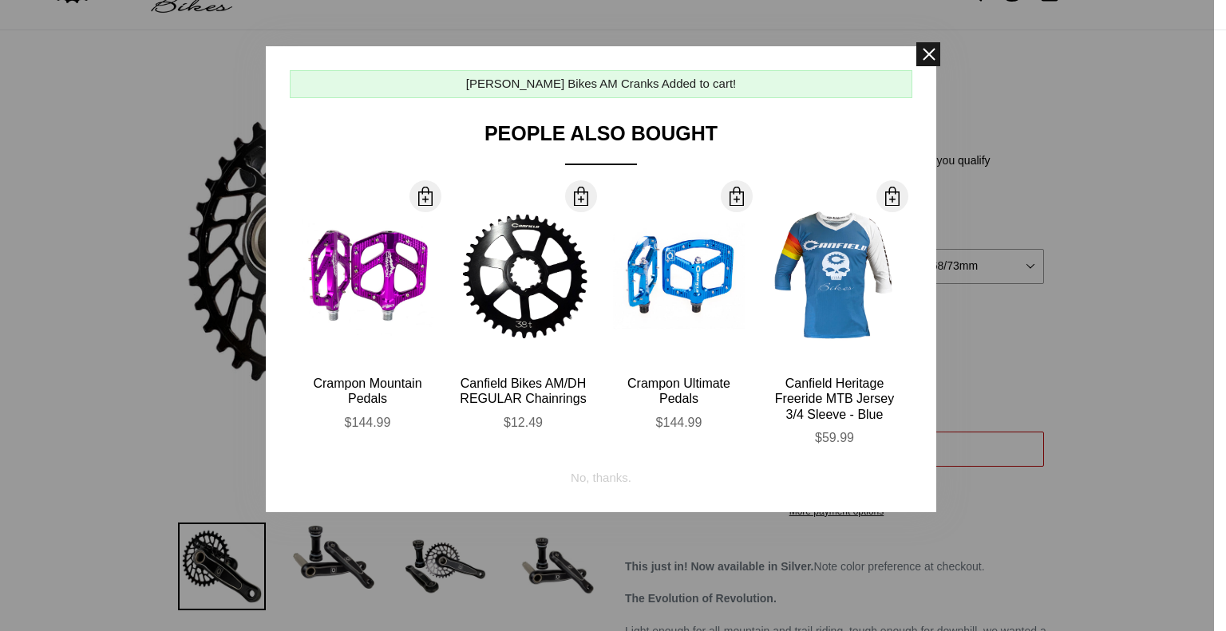 This screenshot has width=1226, height=631. Describe the element at coordinates (834, 437) in the screenshot. I see `span: $59.99` at that location.